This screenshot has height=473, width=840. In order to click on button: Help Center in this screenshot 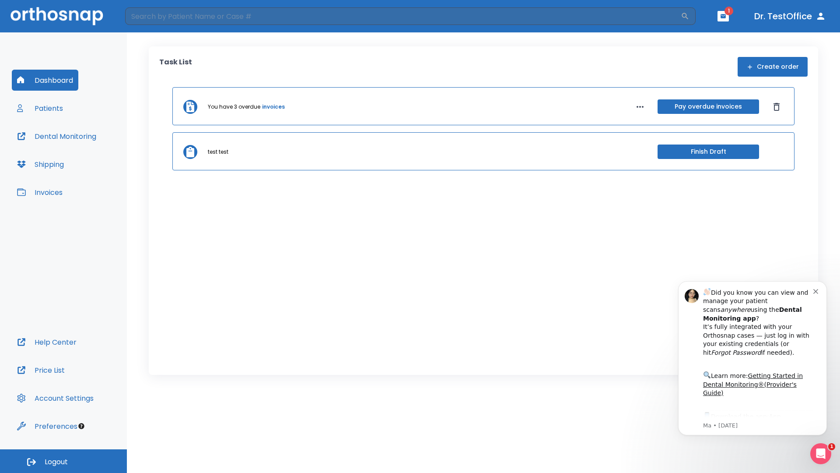, I will do `click(47, 342)`.